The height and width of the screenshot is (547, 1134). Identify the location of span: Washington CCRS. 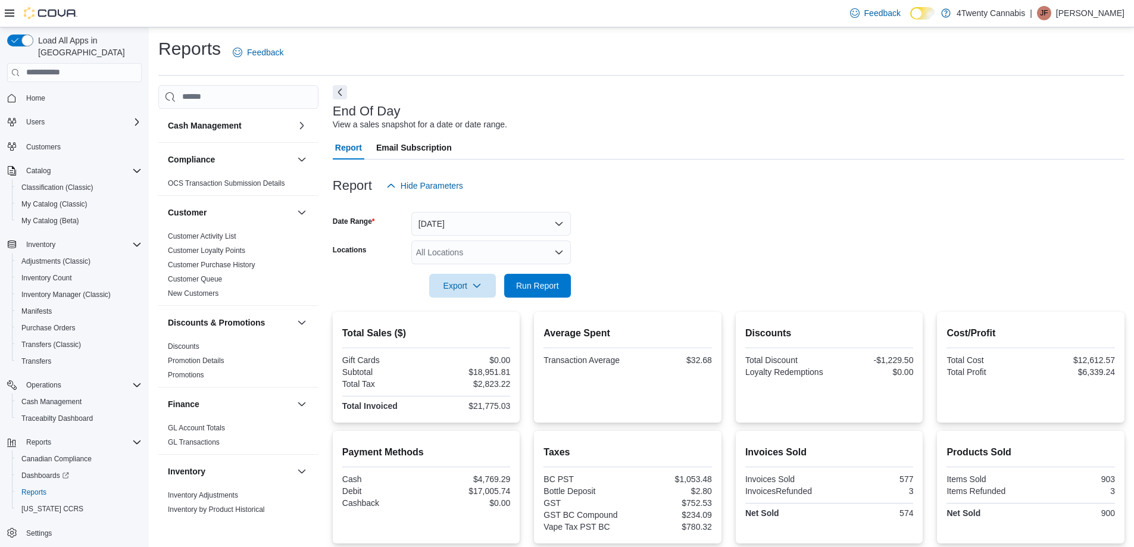
(79, 509).